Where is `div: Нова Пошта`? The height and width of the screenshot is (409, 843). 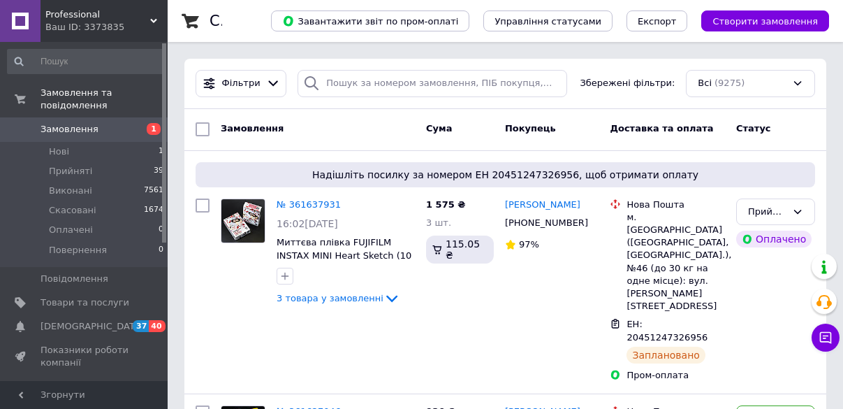 div: Нова Пошта is located at coordinates (676, 205).